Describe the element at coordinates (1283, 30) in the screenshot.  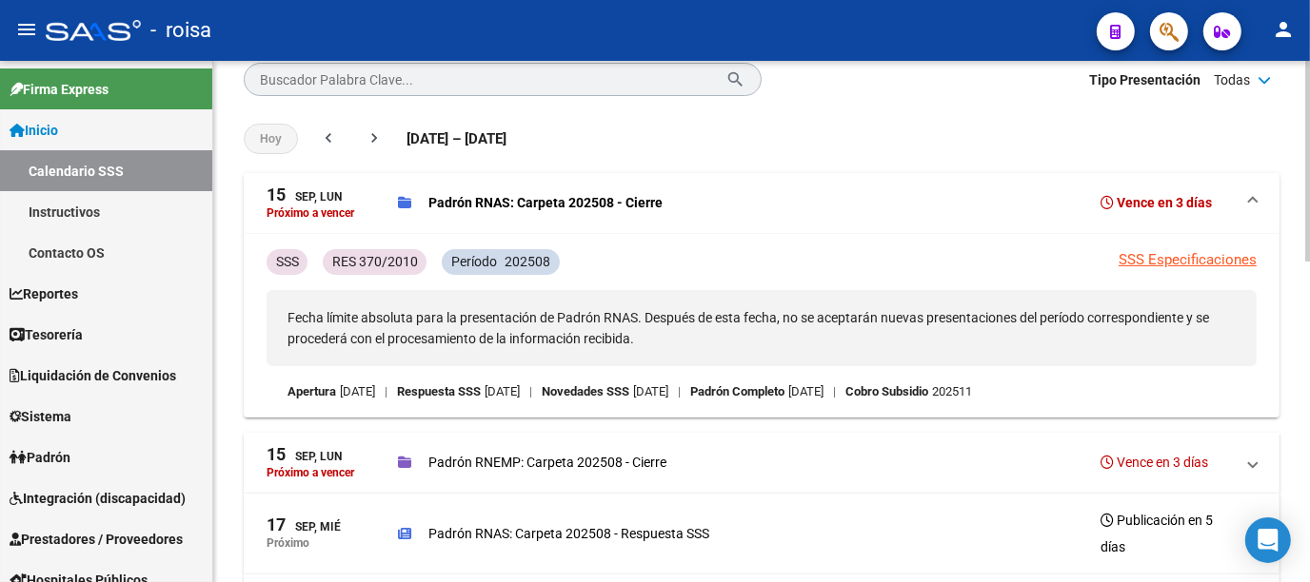
I see `mat-icon: person` at that location.